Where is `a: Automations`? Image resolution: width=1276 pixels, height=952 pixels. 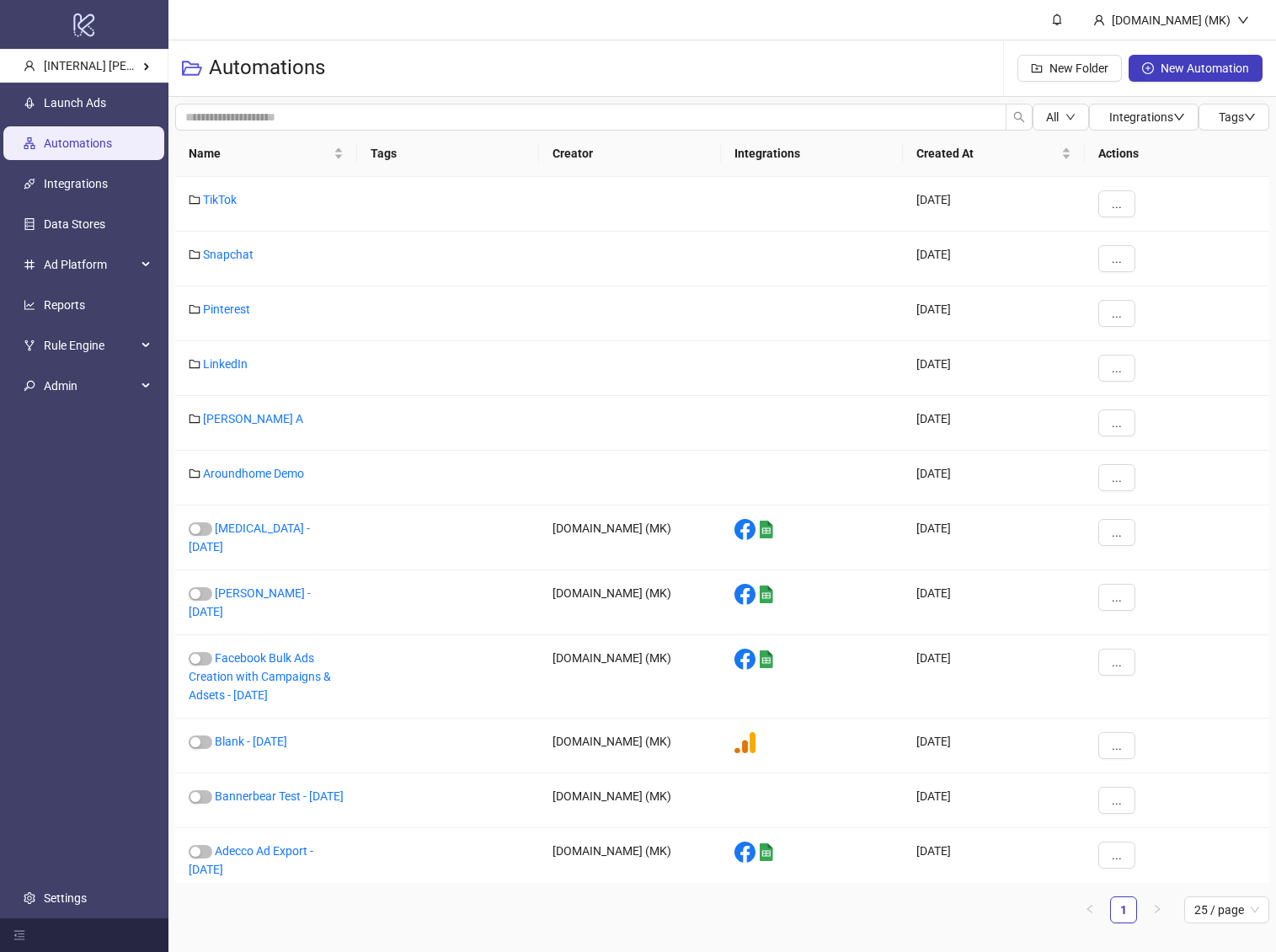 a: Automations is located at coordinates (78, 143).